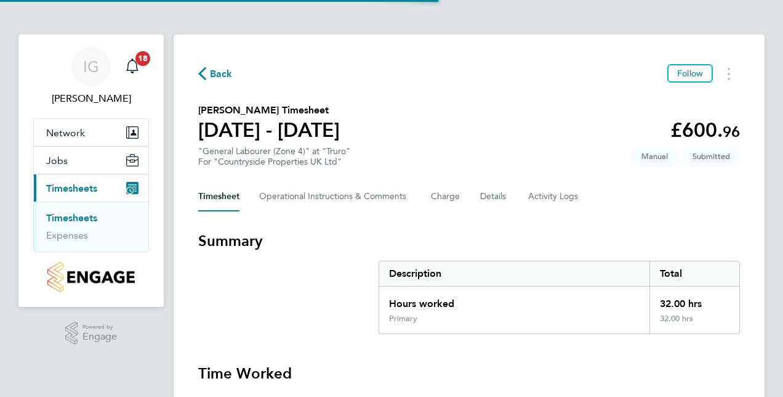 This screenshot has width=783, height=397. What do you see at coordinates (711, 156) in the screenshot?
I see `span: This timesheet is Submitted.` at bounding box center [711, 156].